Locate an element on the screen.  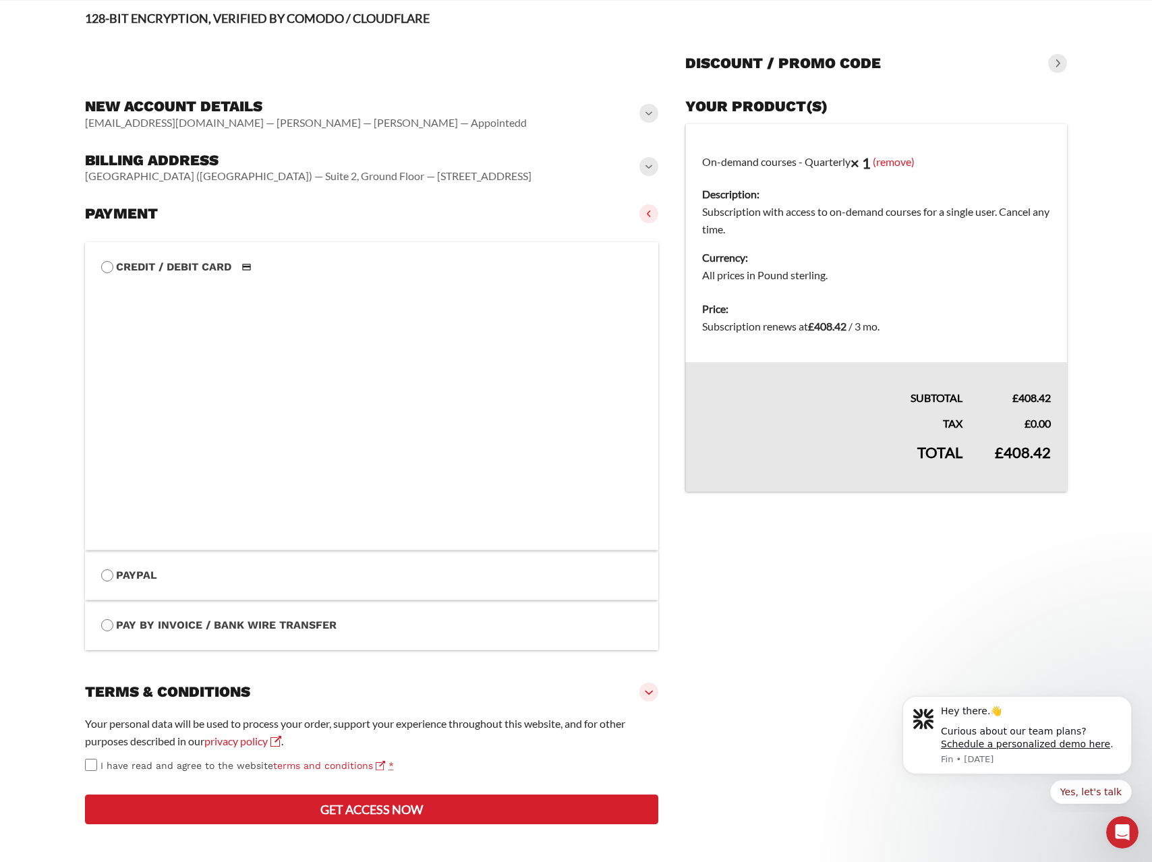
dd: All prices in Pound sterling. is located at coordinates (876, 275).